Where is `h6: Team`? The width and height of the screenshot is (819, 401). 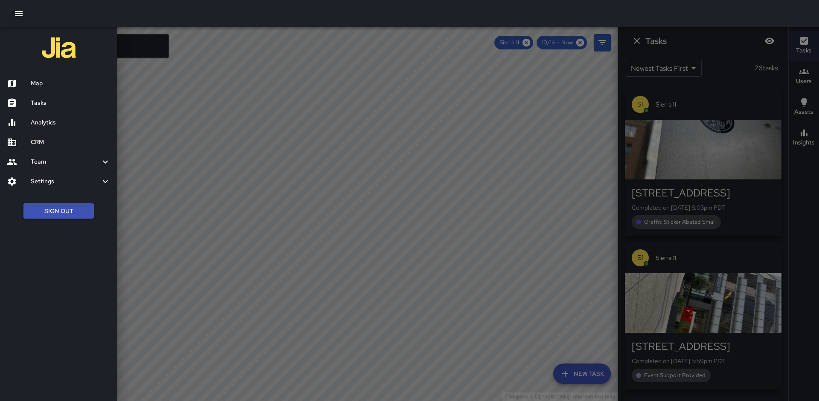
h6: Team is located at coordinates (65, 162).